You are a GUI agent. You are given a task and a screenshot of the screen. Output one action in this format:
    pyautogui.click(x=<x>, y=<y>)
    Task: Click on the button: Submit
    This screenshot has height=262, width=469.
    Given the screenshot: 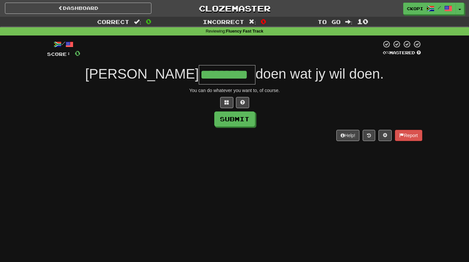 What is the action you would take?
    pyautogui.click(x=234, y=119)
    